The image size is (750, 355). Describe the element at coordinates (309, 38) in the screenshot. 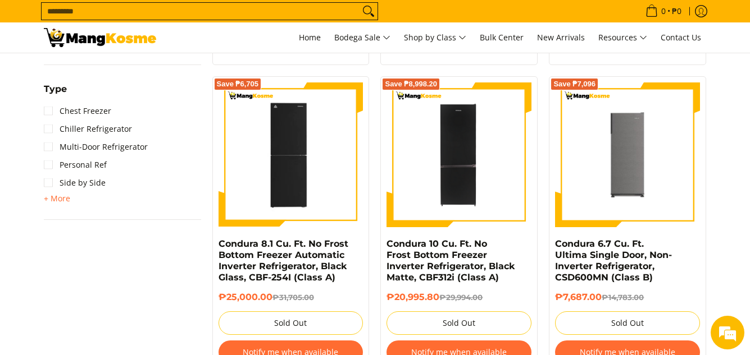

I see `a: Home` at that location.